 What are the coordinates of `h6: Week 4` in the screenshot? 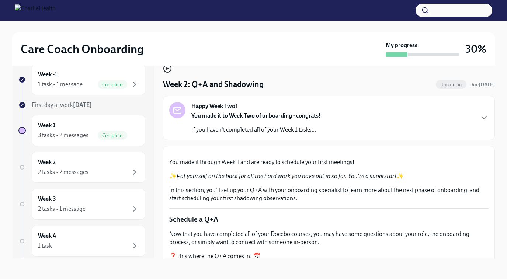 It's located at (47, 236).